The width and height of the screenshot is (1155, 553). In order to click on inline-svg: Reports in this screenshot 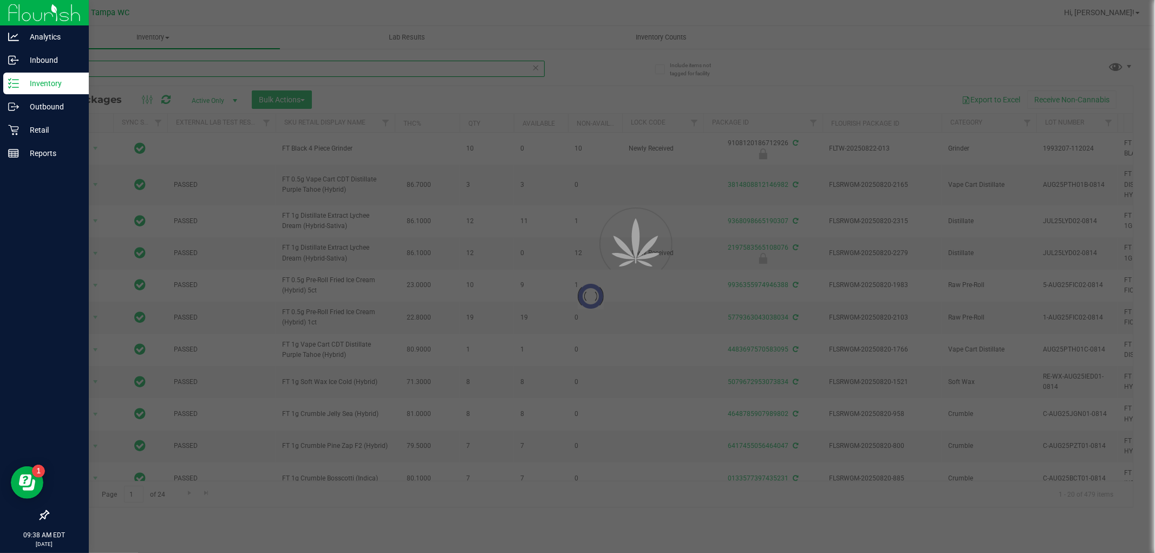, I will do `click(14, 153)`.